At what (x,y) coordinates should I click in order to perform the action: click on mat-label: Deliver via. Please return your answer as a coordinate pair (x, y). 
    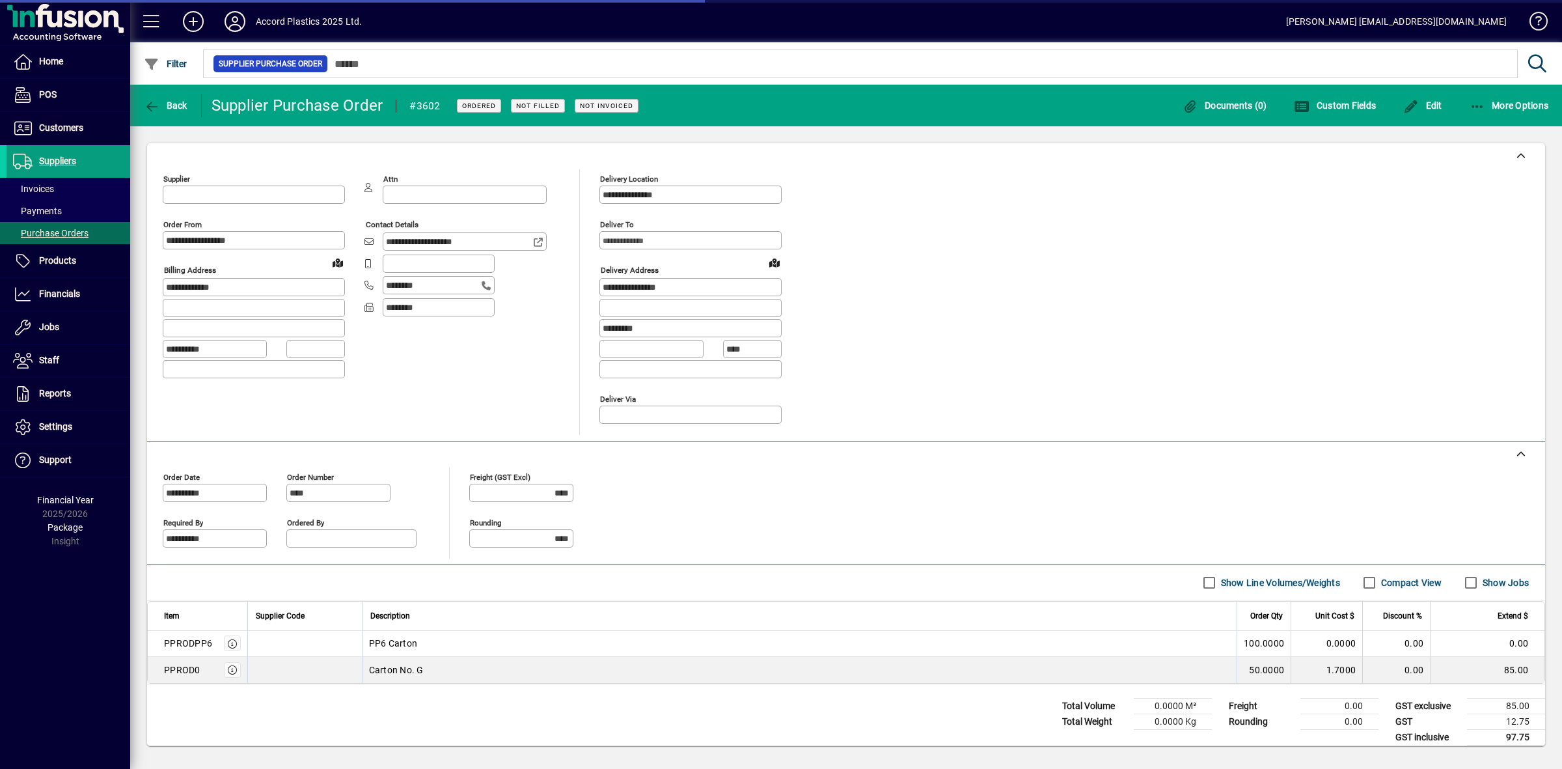
    Looking at the image, I should click on (618, 398).